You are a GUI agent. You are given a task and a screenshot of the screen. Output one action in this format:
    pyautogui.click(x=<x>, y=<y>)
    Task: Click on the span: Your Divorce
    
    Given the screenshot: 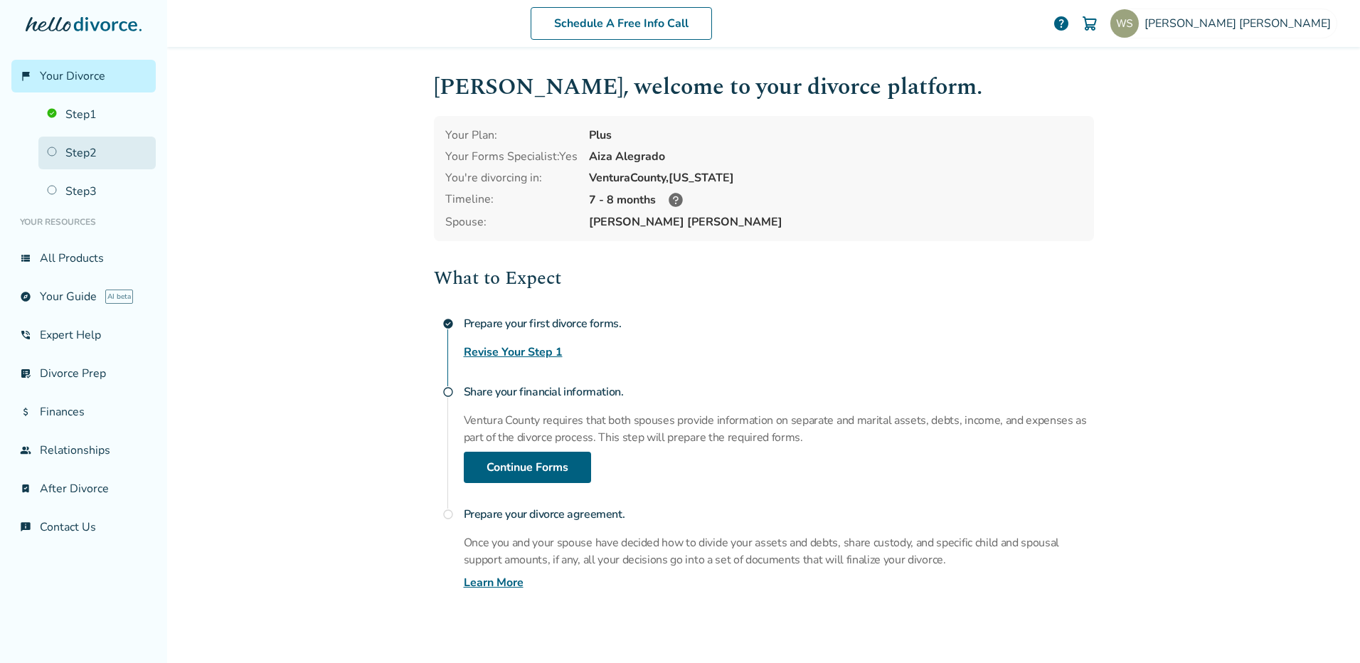 What is the action you would take?
    pyautogui.click(x=73, y=76)
    